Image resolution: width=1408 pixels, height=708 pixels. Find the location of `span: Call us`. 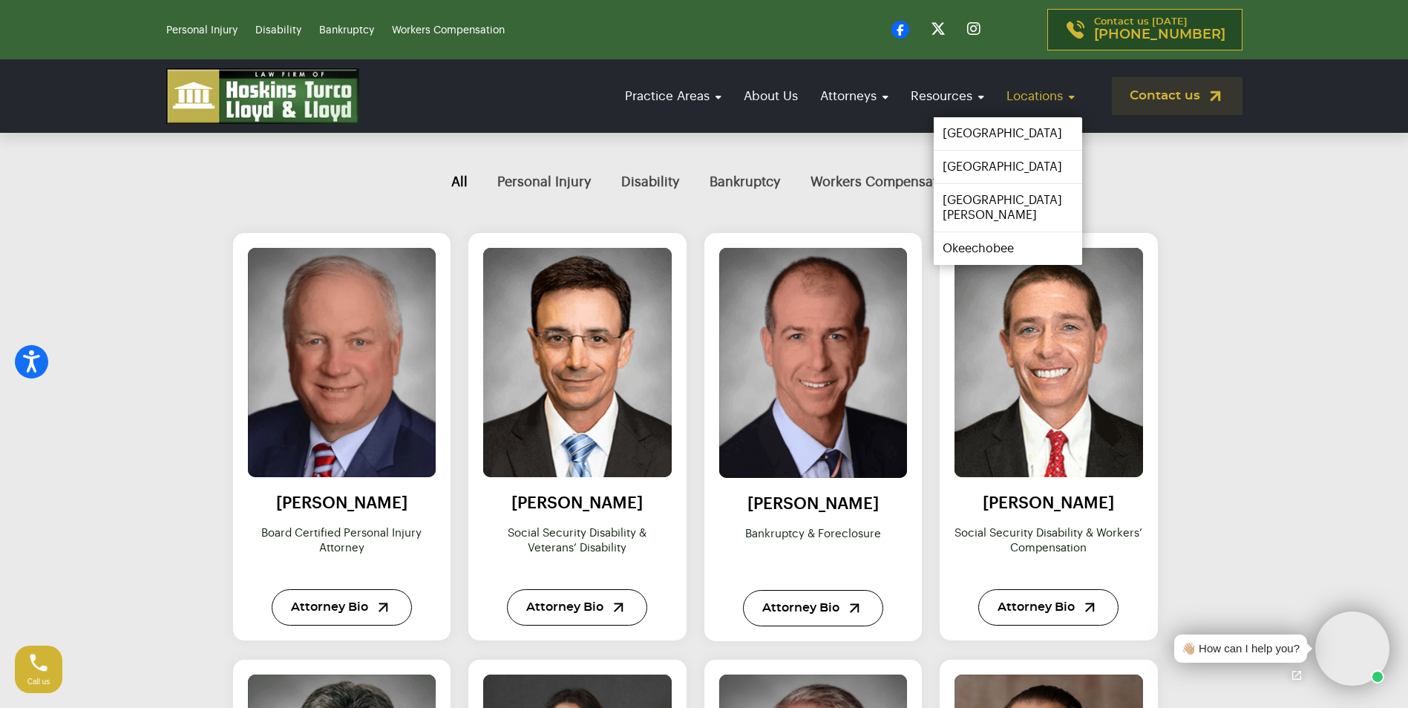

span: Call us is located at coordinates (39, 681).